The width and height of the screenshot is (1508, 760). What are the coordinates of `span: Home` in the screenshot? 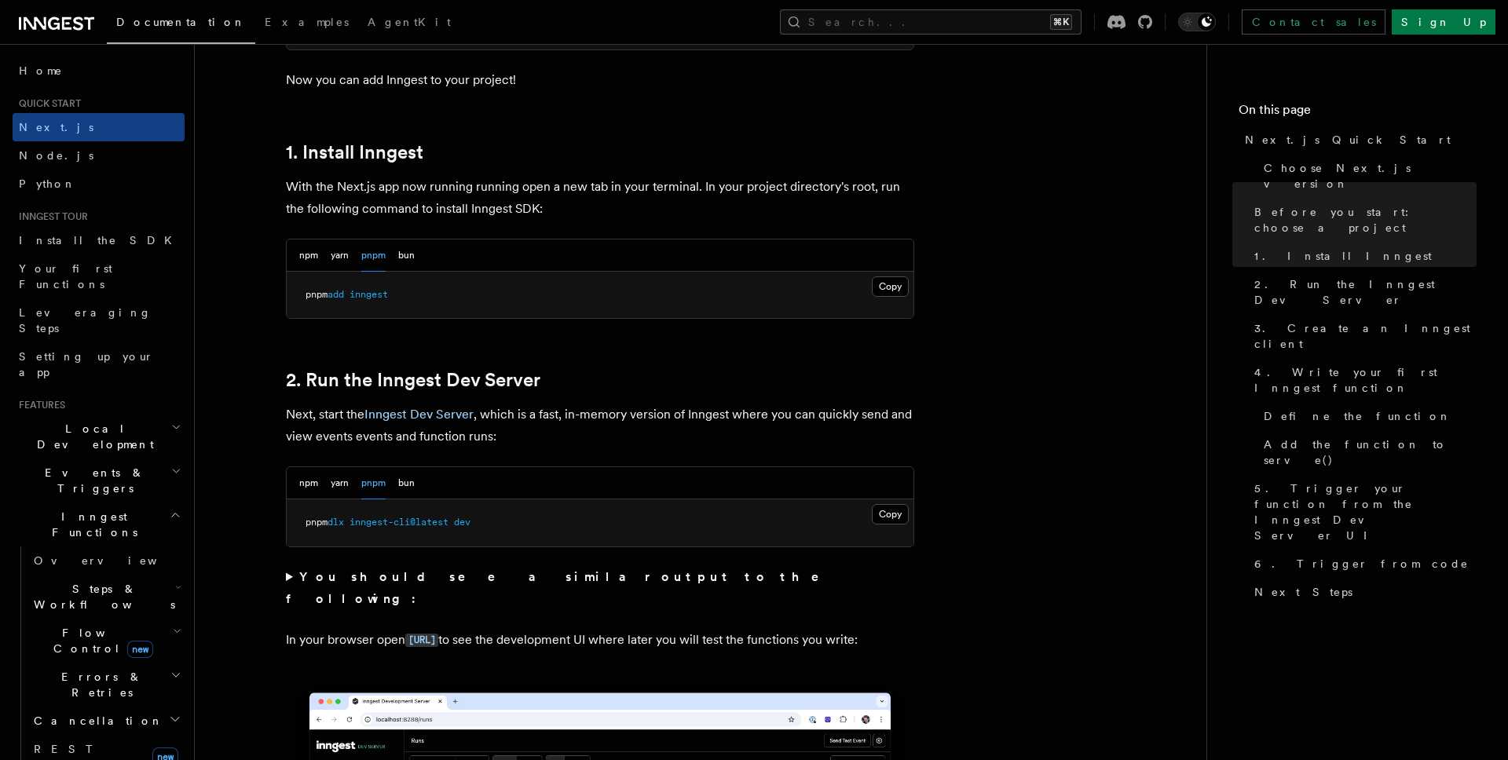 It's located at (41, 71).